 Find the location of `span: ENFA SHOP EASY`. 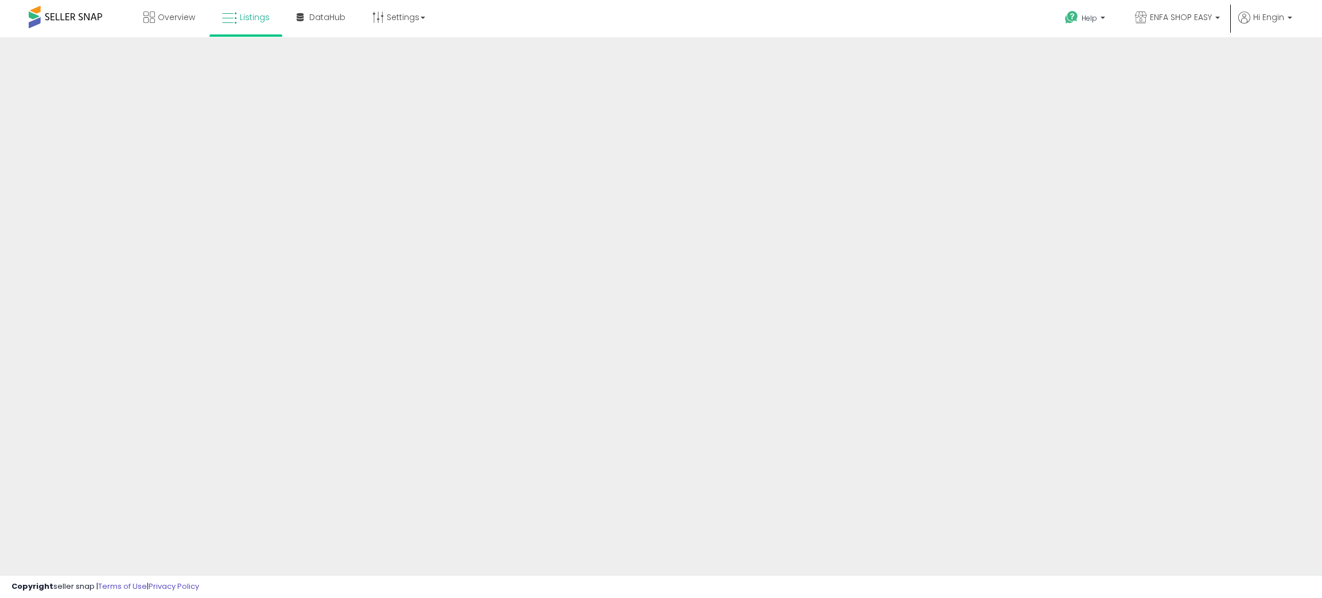

span: ENFA SHOP EASY is located at coordinates (1181, 17).